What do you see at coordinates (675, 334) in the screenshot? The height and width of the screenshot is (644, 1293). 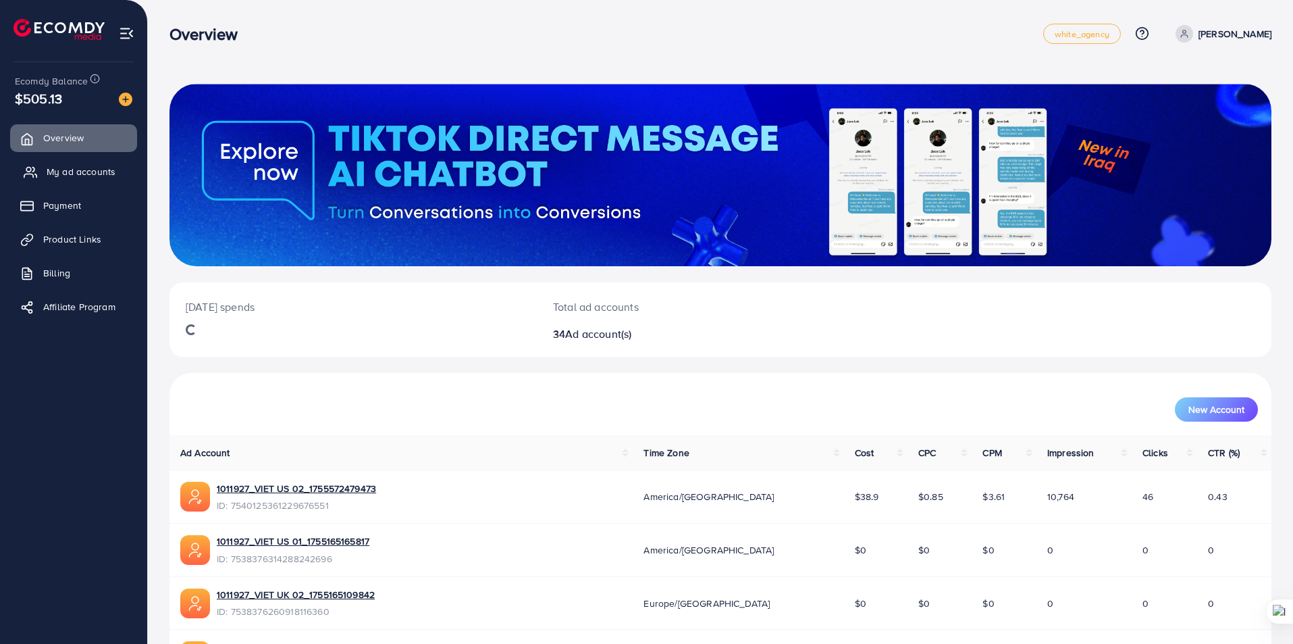 I see `h2: 34` at bounding box center [675, 334].